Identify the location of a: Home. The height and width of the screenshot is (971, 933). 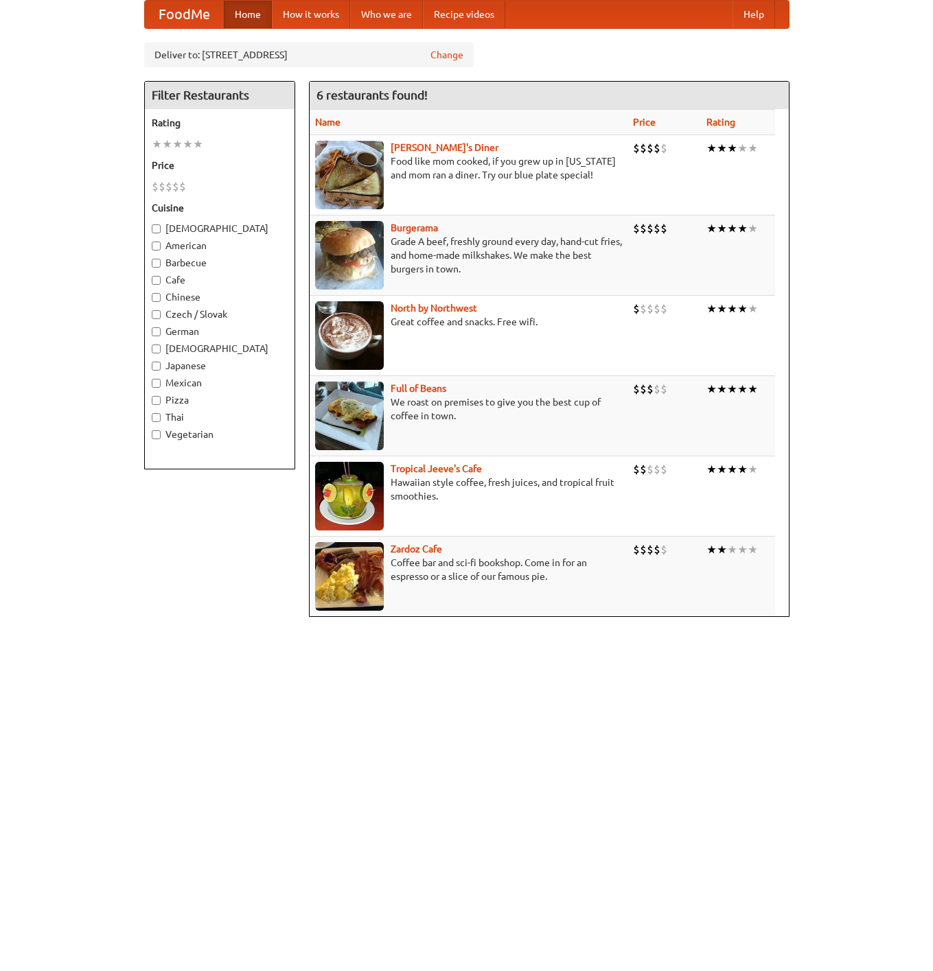
(248, 14).